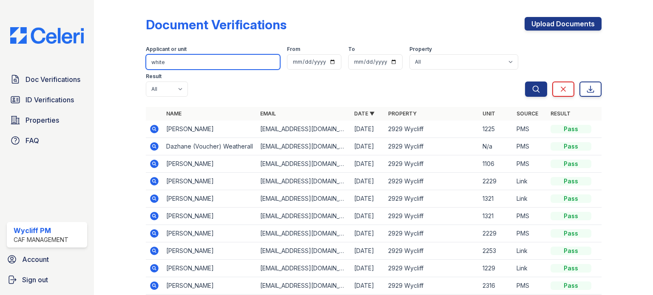 The width and height of the screenshot is (653, 295). What do you see at coordinates (293, 49) in the screenshot?
I see `label: From` at bounding box center [293, 49].